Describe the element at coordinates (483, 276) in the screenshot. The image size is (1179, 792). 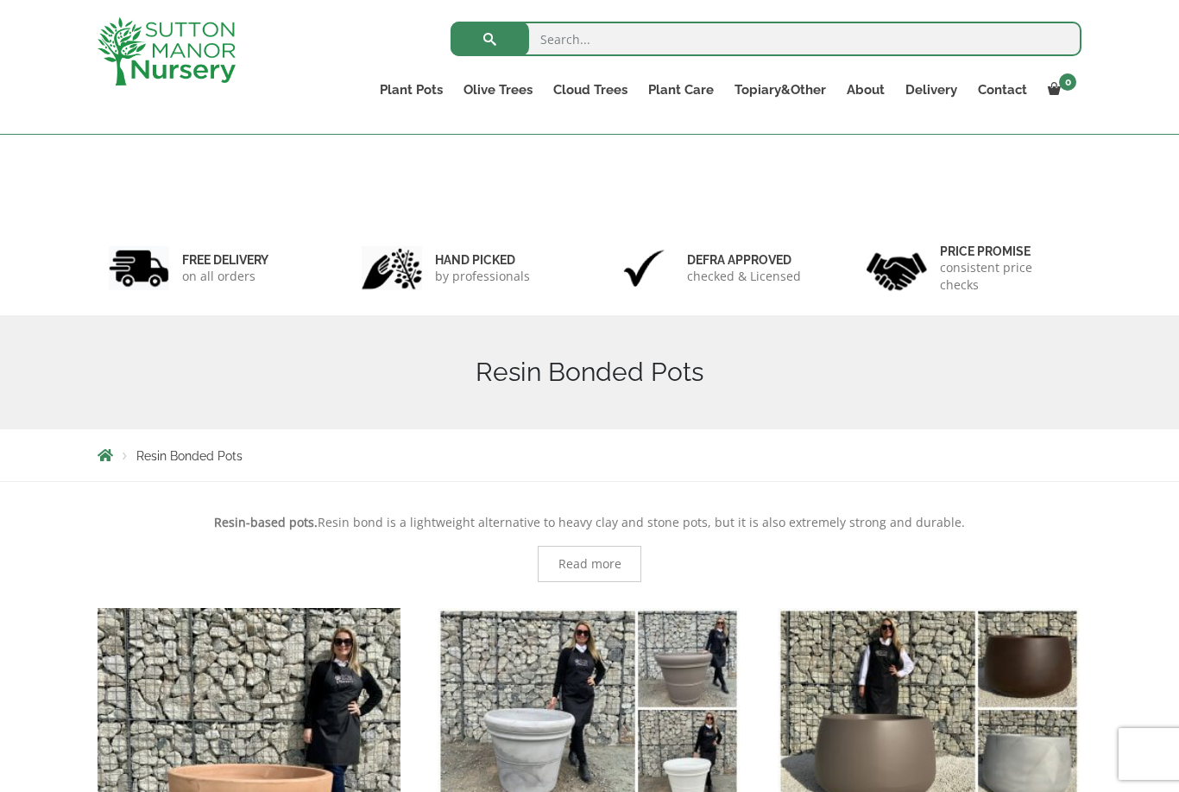
I see `p: by professionals` at that location.